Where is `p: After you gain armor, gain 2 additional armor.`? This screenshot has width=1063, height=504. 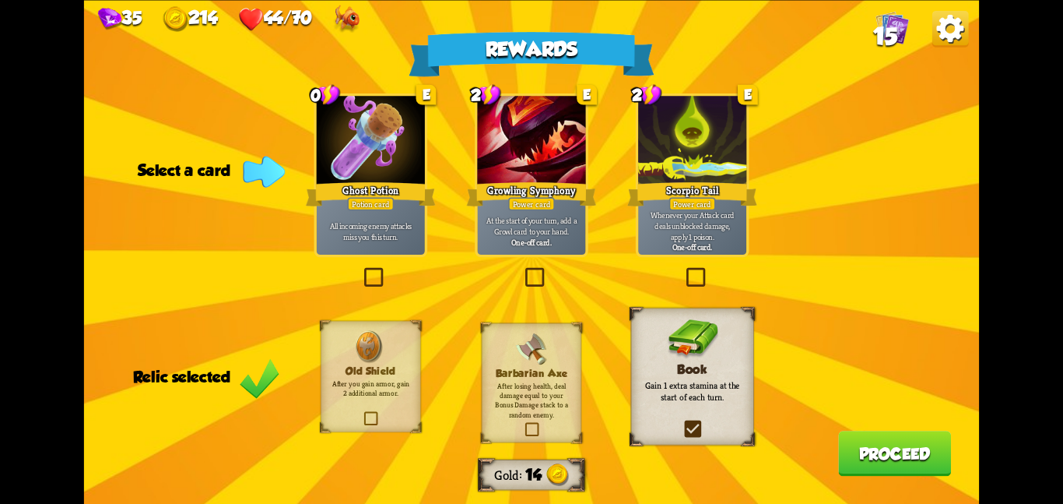 p: After you gain armor, gain 2 additional armor. is located at coordinates (371, 388).